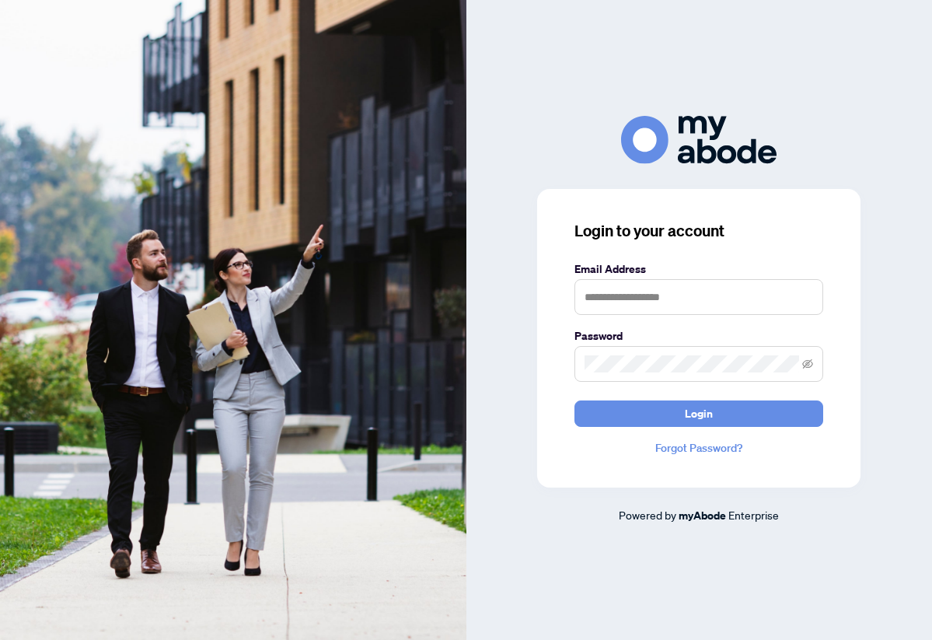 This screenshot has width=932, height=640. What do you see at coordinates (753, 514) in the screenshot?
I see `span: Enterprise` at bounding box center [753, 514].